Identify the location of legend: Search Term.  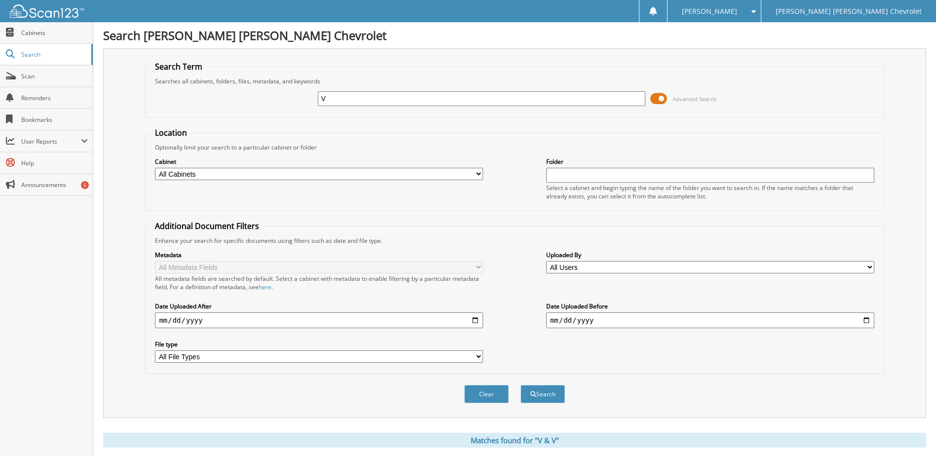
(179, 67).